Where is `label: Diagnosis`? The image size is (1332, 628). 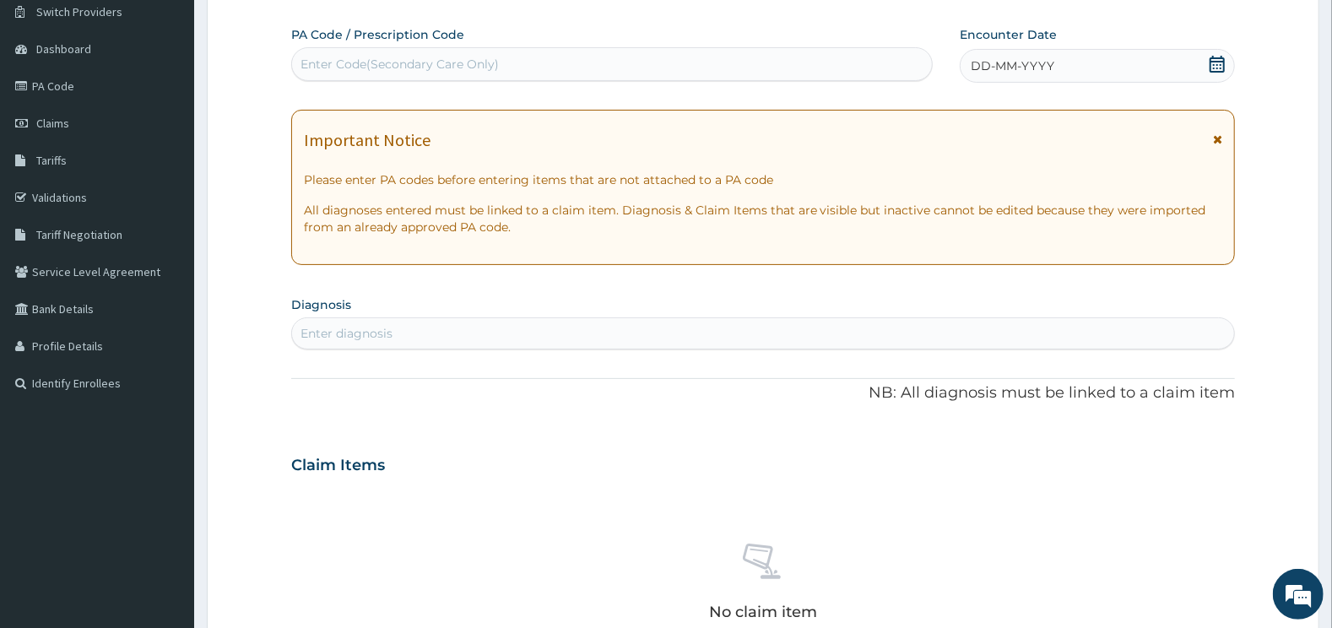
label: Diagnosis is located at coordinates (321, 305).